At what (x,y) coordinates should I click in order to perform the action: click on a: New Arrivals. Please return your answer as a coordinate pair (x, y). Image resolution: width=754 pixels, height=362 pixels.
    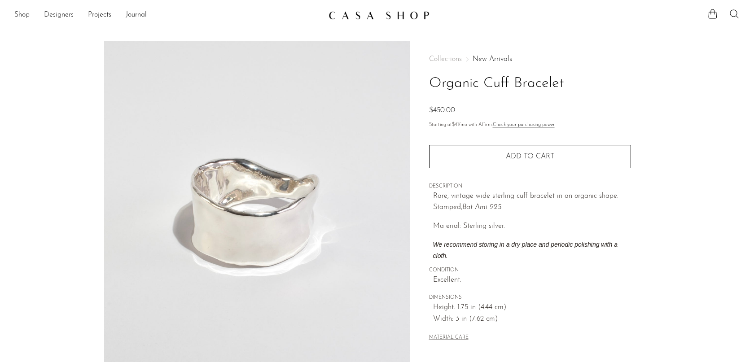
    Looking at the image, I should click on (493, 59).